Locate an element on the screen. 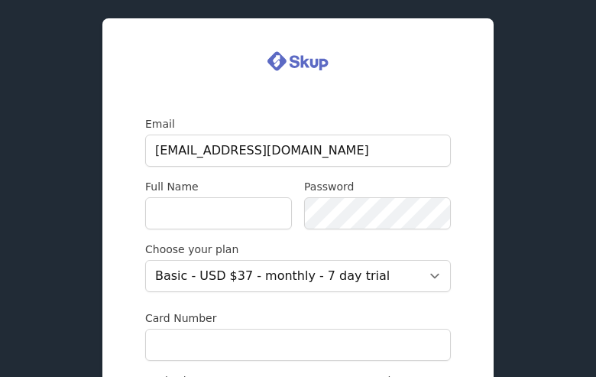 This screenshot has height=377, width=596. label: Password is located at coordinates (377, 186).